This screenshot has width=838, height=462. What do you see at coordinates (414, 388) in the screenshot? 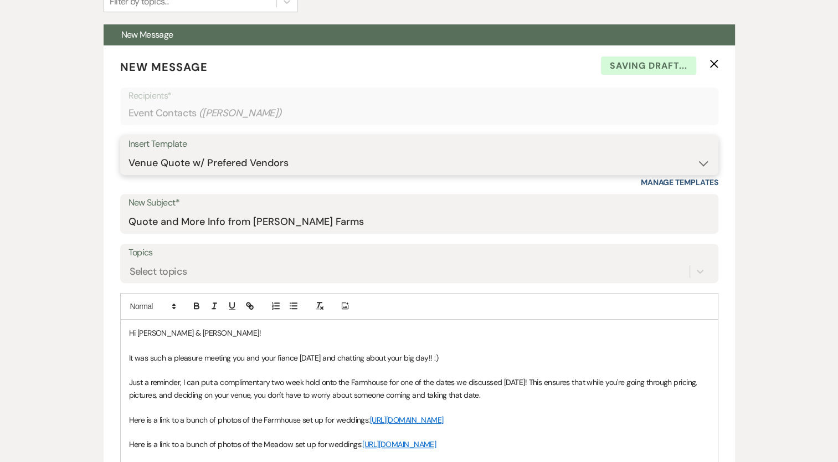
I see `span: Just a reminder, I can put a complimentary two week hold onto the Farmhouse for one of the dates ...` at bounding box center [414, 388].